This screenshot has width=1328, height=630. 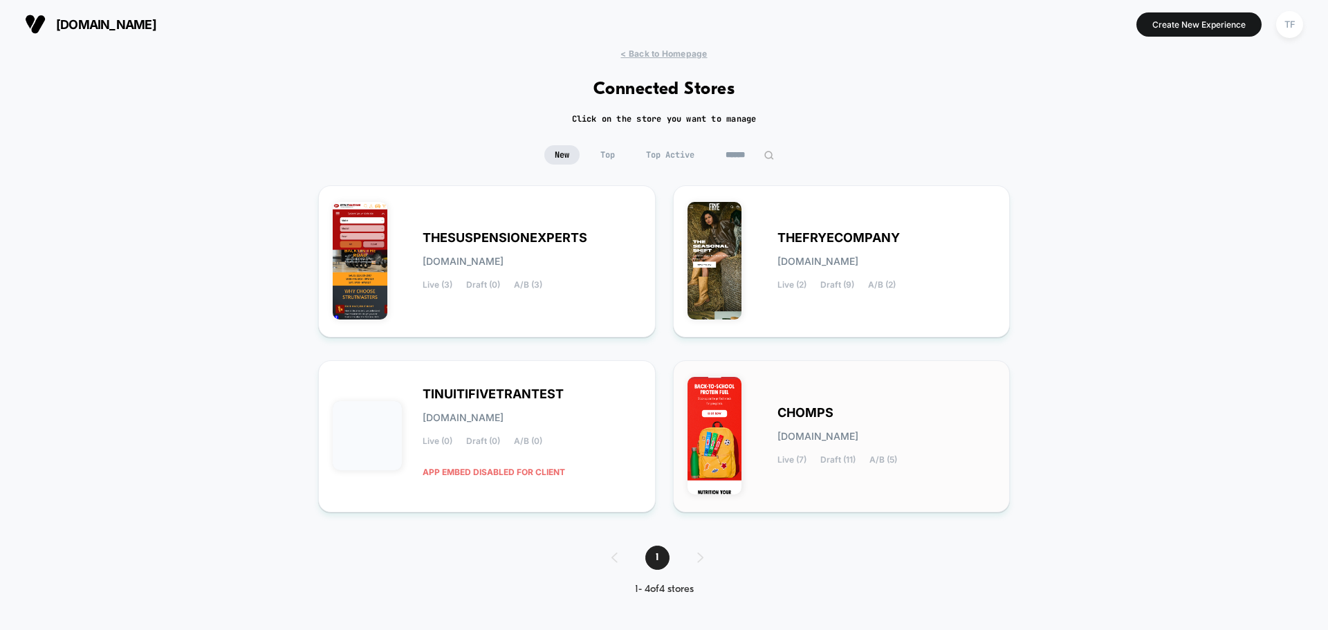 What do you see at coordinates (437, 441) in the screenshot?
I see `span: Live (0)` at bounding box center [437, 441].